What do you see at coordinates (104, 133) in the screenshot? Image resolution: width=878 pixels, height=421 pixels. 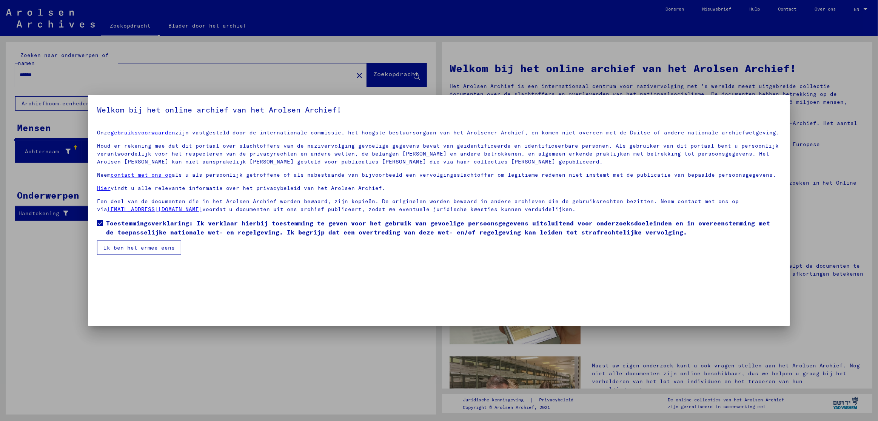 I see `font: Onze` at bounding box center [104, 133].